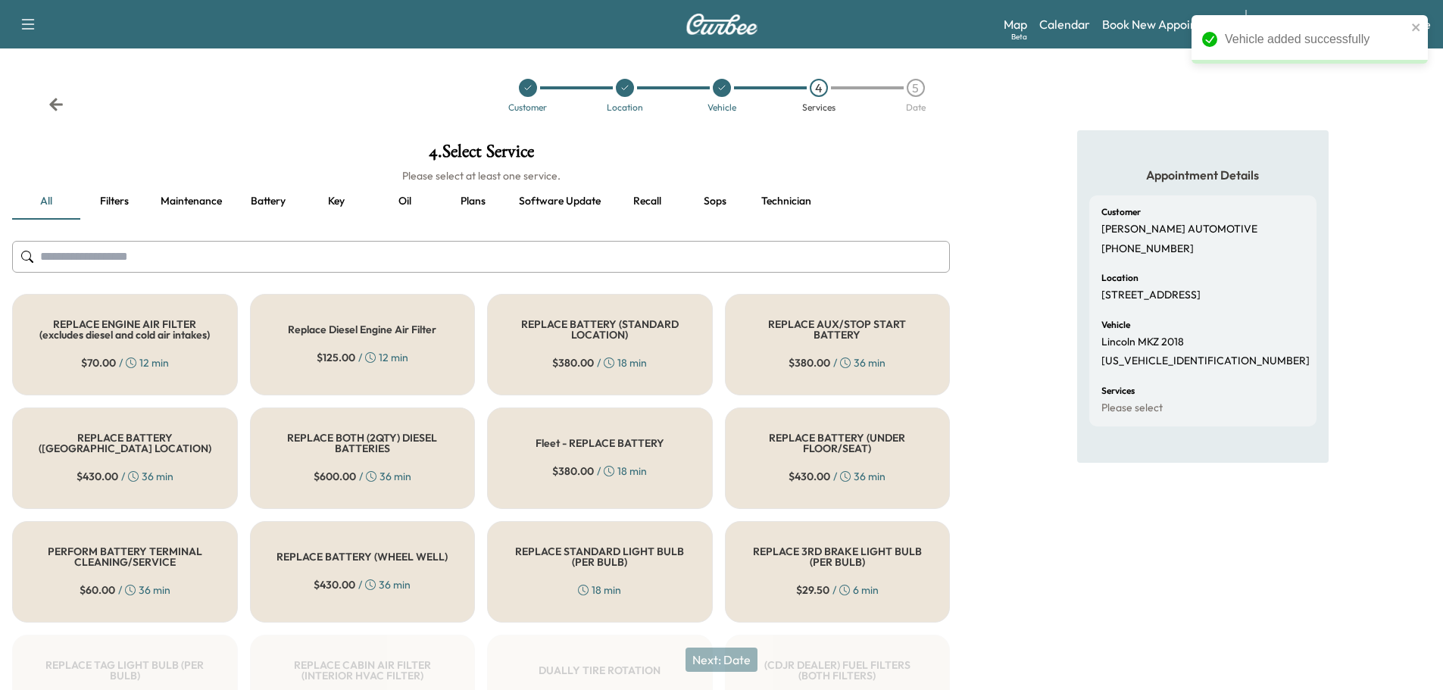 Image resolution: width=1443 pixels, height=690 pixels. Describe the element at coordinates (625, 108) in the screenshot. I see `div: Location` at that location.